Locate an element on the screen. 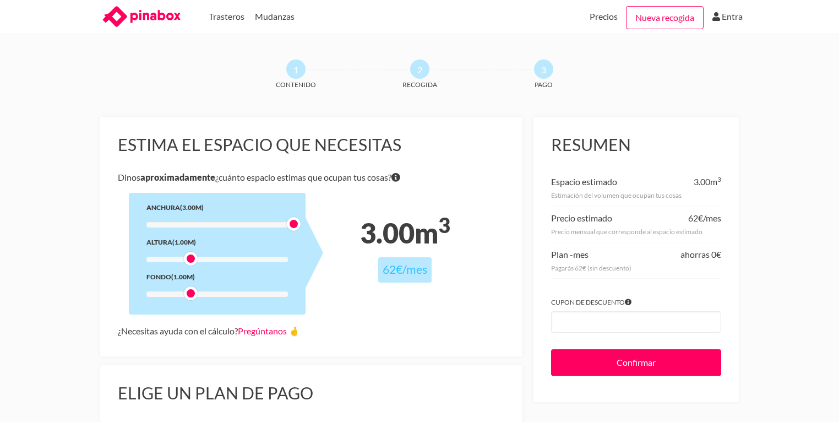 The image size is (839, 422). div: Widget de chat is located at coordinates (740, 351).